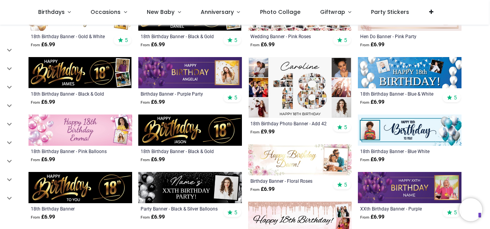 This screenshot has width=490, height=229. What do you see at coordinates (180, 94) in the screenshot?
I see `div: Birthday Banner - Purple Party Balloons` at bounding box center [180, 94].